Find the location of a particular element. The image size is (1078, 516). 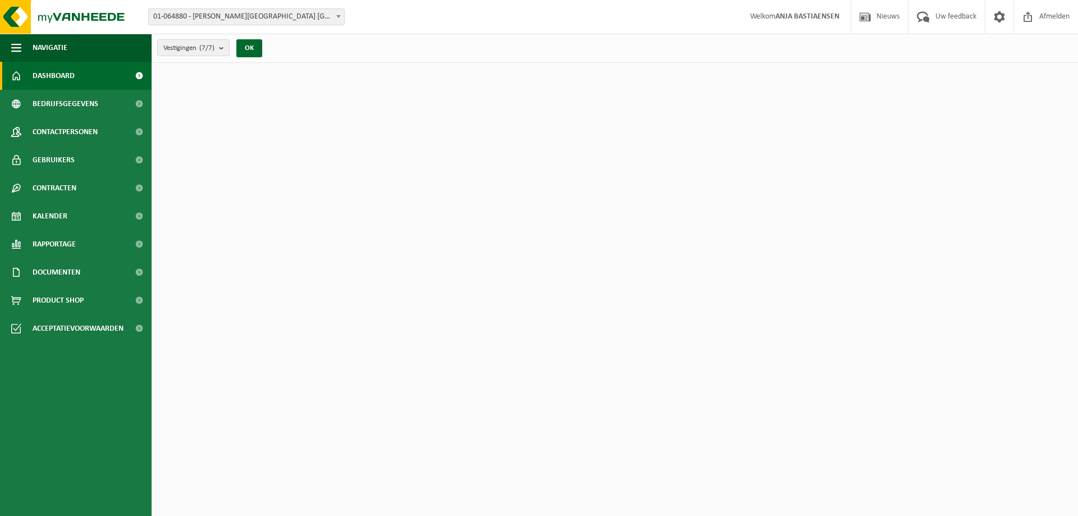

span: Gebruikers is located at coordinates (53, 160).